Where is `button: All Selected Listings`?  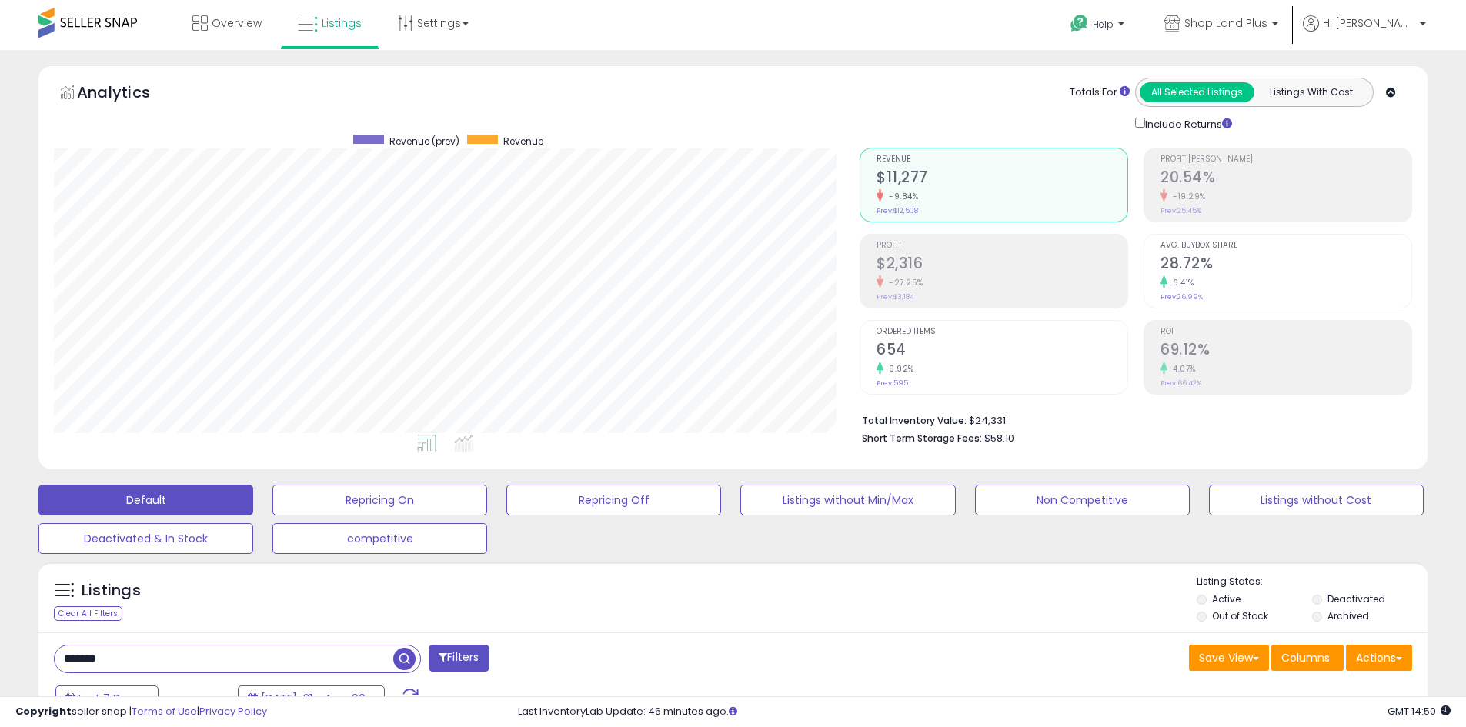 button: All Selected Listings is located at coordinates (1197, 92).